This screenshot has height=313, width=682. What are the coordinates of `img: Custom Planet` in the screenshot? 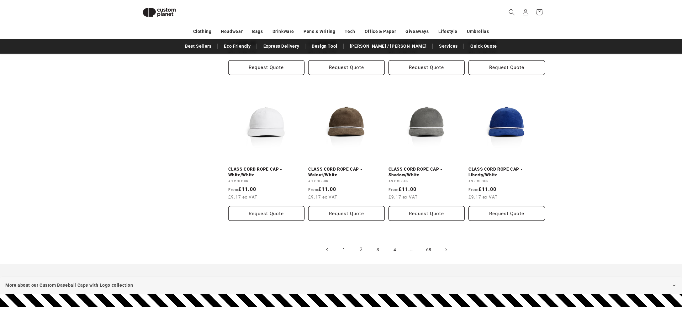 It's located at (159, 12).